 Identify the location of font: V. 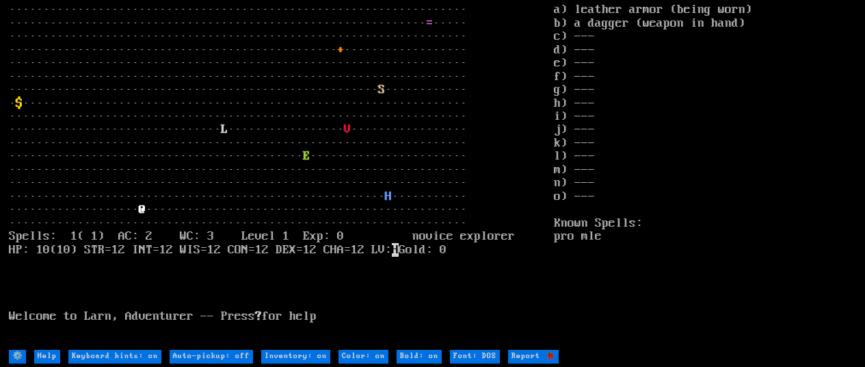
(347, 129).